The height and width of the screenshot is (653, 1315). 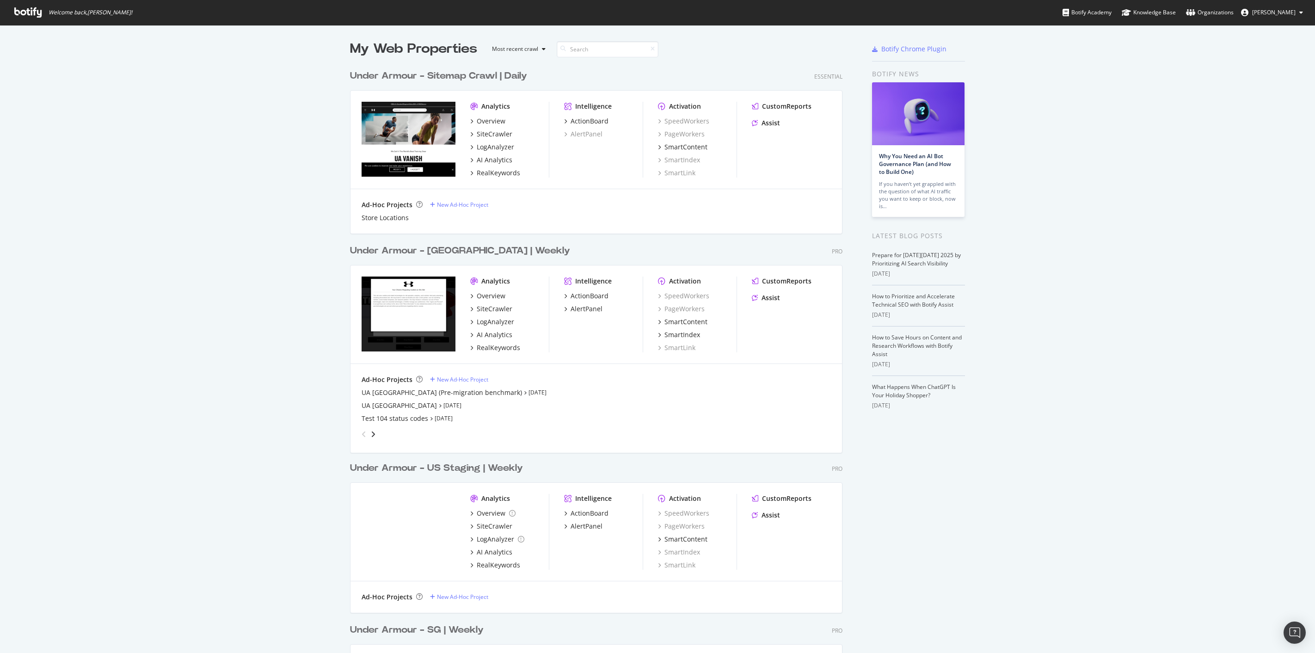 What do you see at coordinates (683, 147) in the screenshot?
I see `a: SmartContent` at bounding box center [683, 147].